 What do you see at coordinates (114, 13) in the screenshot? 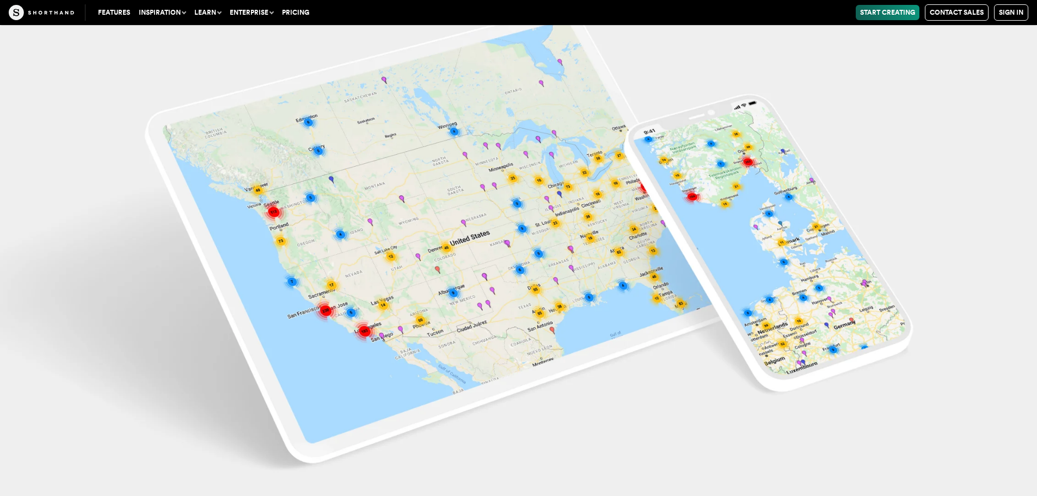
I see `a: Features` at bounding box center [114, 13].